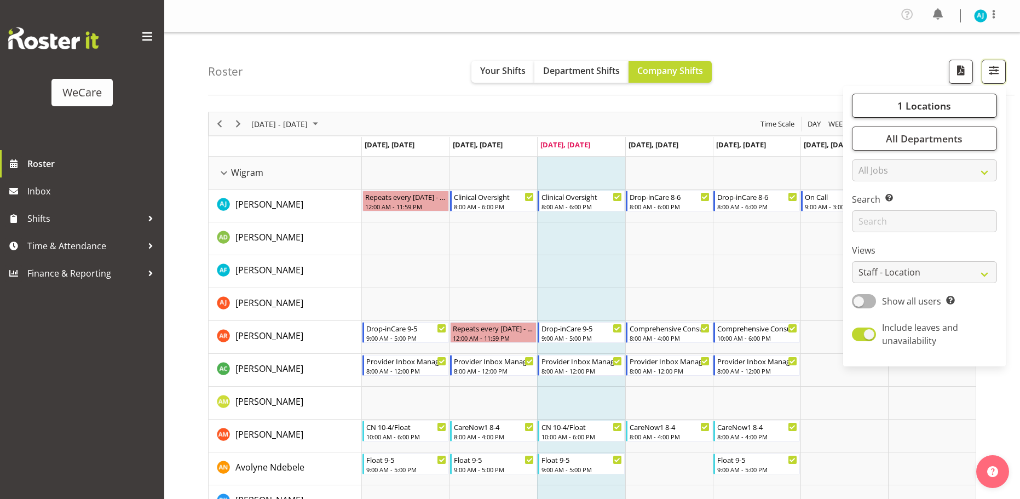 This screenshot has height=499, width=1020. Describe the element at coordinates (406, 201) in the screenshot. I see `div: AJ Jones"s event - Repeats every monday - AJ Jones Begin From Monday, September 8, 2025 at 12:00:...` at that location.